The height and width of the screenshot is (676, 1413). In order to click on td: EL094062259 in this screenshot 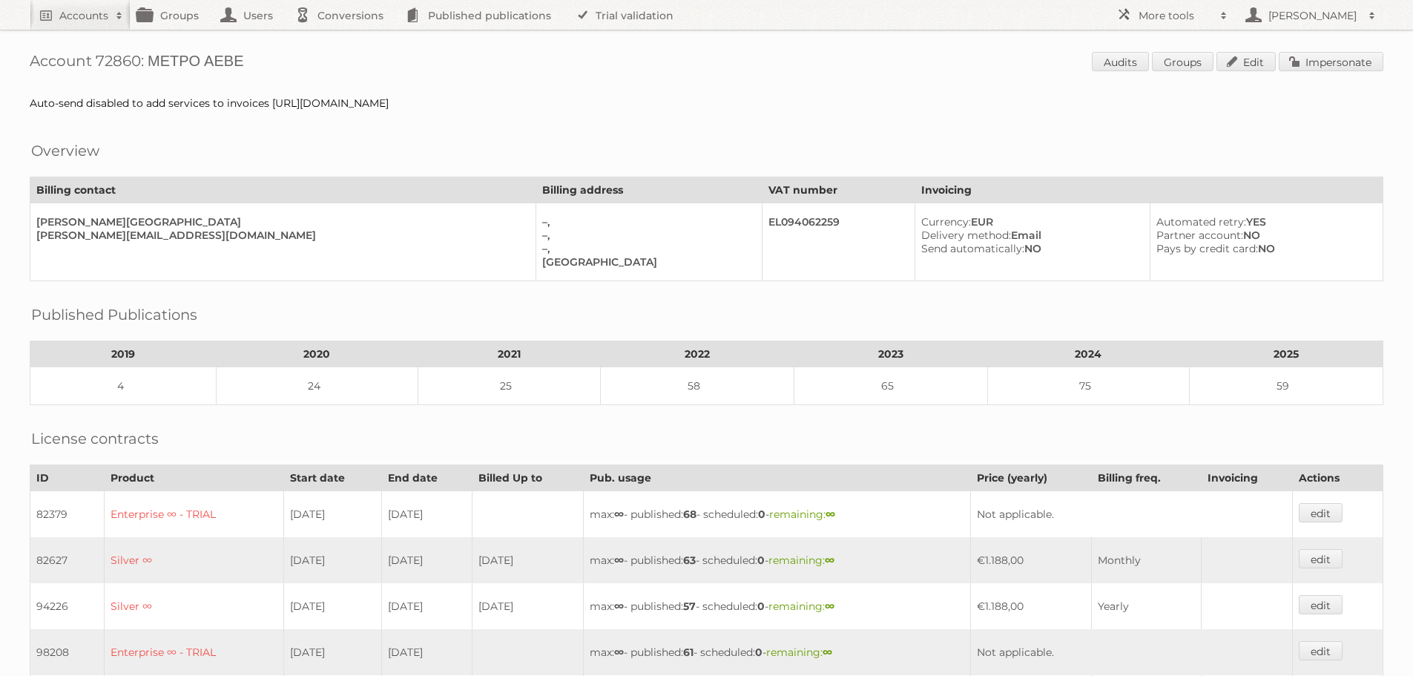, I will do `click(838, 242)`.